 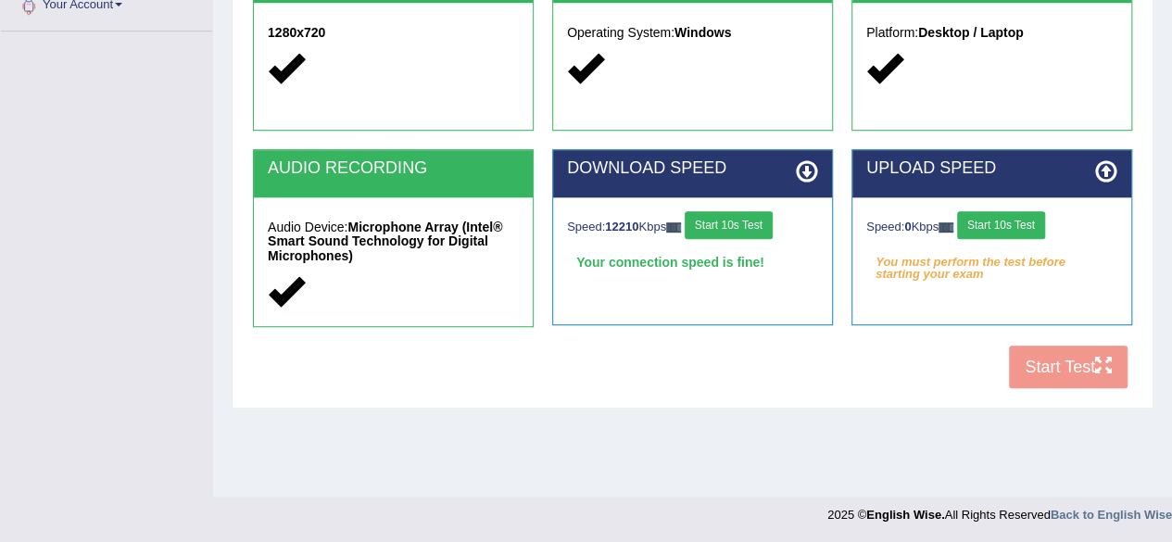 I want to click on strong: Back to English Wise, so click(x=1111, y=514).